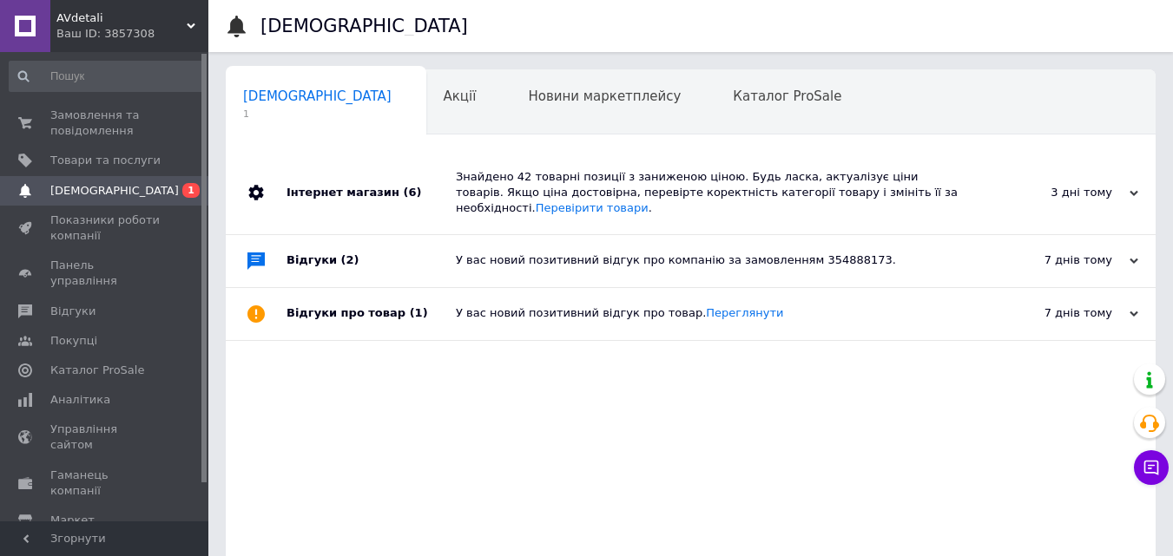 The image size is (1173, 556). I want to click on span: AVdetali, so click(122, 18).